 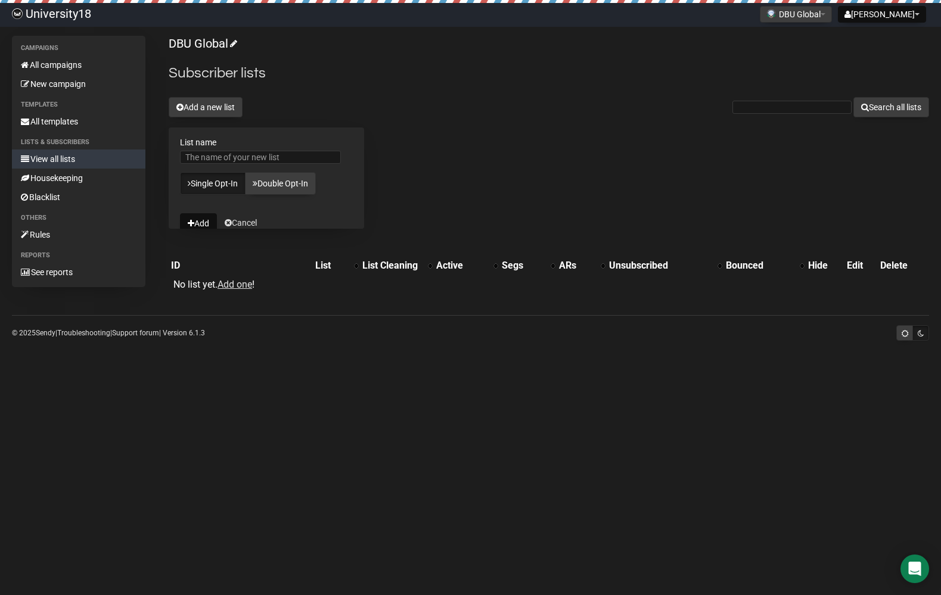 What do you see at coordinates (108, 333) in the screenshot?
I see `p: © 2025 | | | Version 6.1.3` at bounding box center [108, 333].